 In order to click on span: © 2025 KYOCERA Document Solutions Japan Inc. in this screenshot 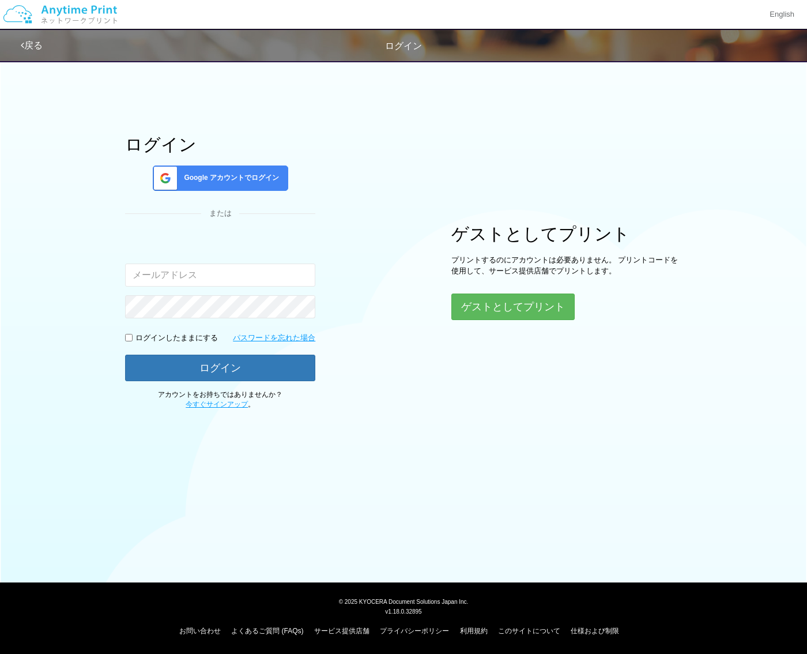, I will do `click(404, 601)`.